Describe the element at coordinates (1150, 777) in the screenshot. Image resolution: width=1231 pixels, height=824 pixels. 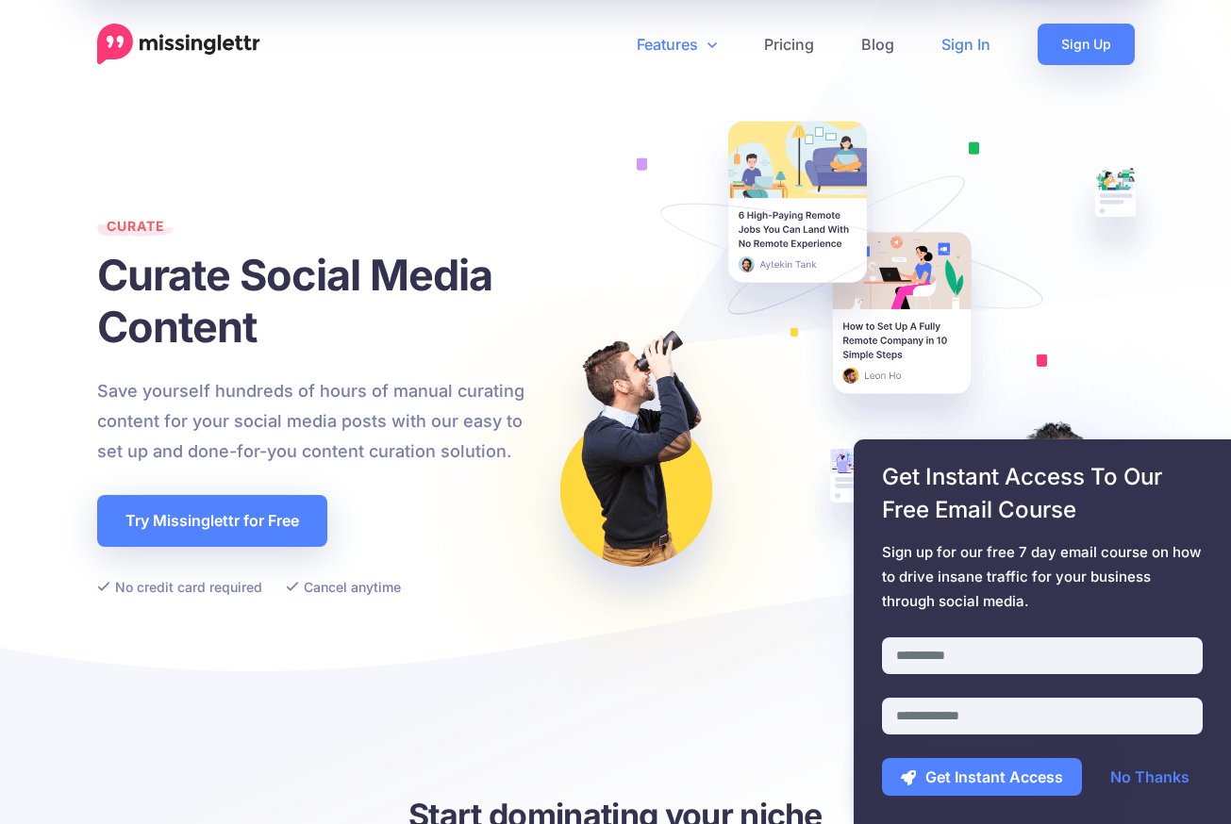
I see `a: No Thanks` at that location.